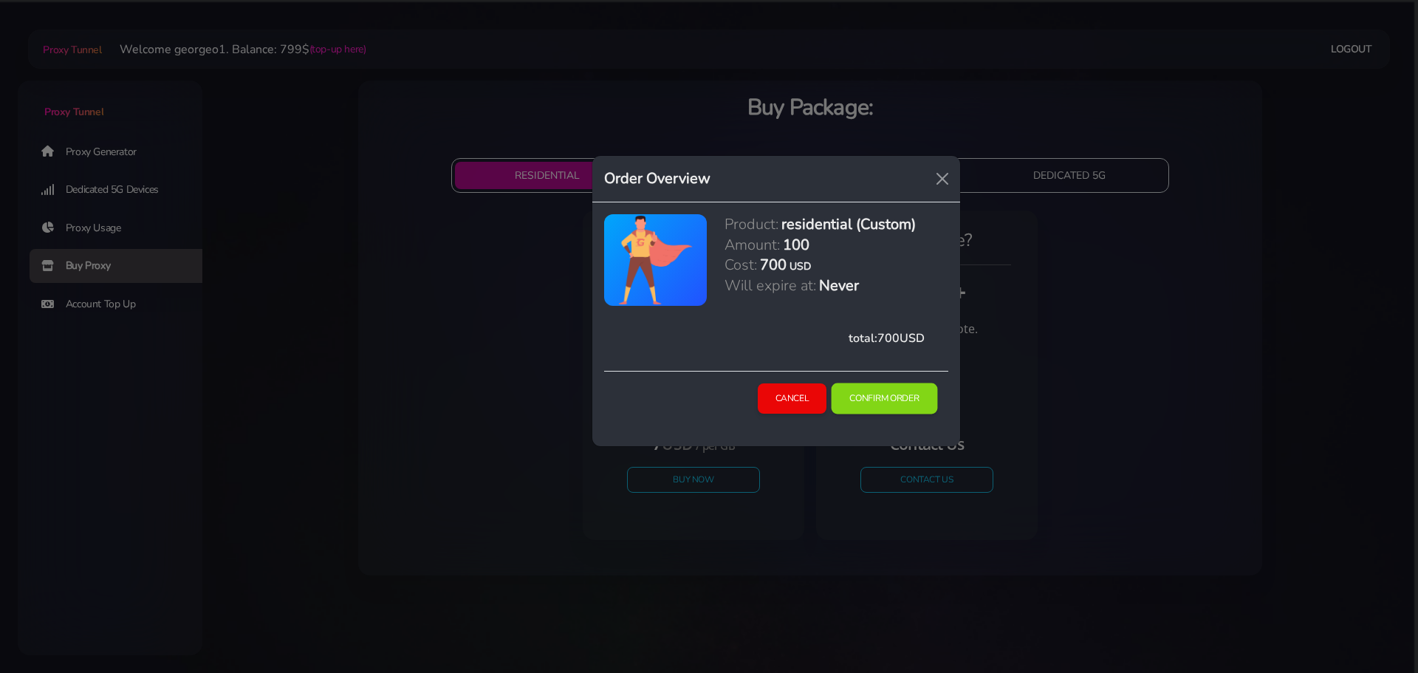  What do you see at coordinates (656, 260) in the screenshot?
I see `img: antenna.png` at bounding box center [656, 260].